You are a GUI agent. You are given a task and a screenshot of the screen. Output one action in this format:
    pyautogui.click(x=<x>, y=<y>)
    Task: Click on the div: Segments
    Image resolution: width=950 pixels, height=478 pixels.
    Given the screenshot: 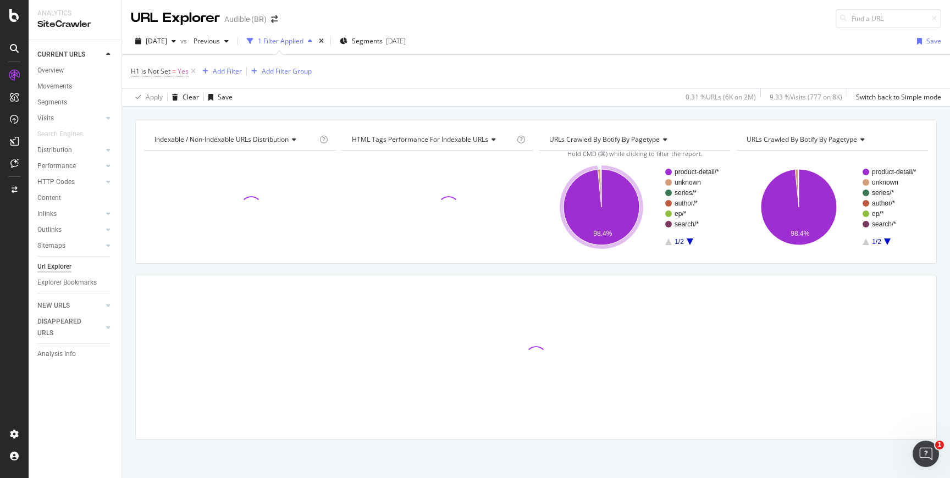 What is the action you would take?
    pyautogui.click(x=52, y=102)
    